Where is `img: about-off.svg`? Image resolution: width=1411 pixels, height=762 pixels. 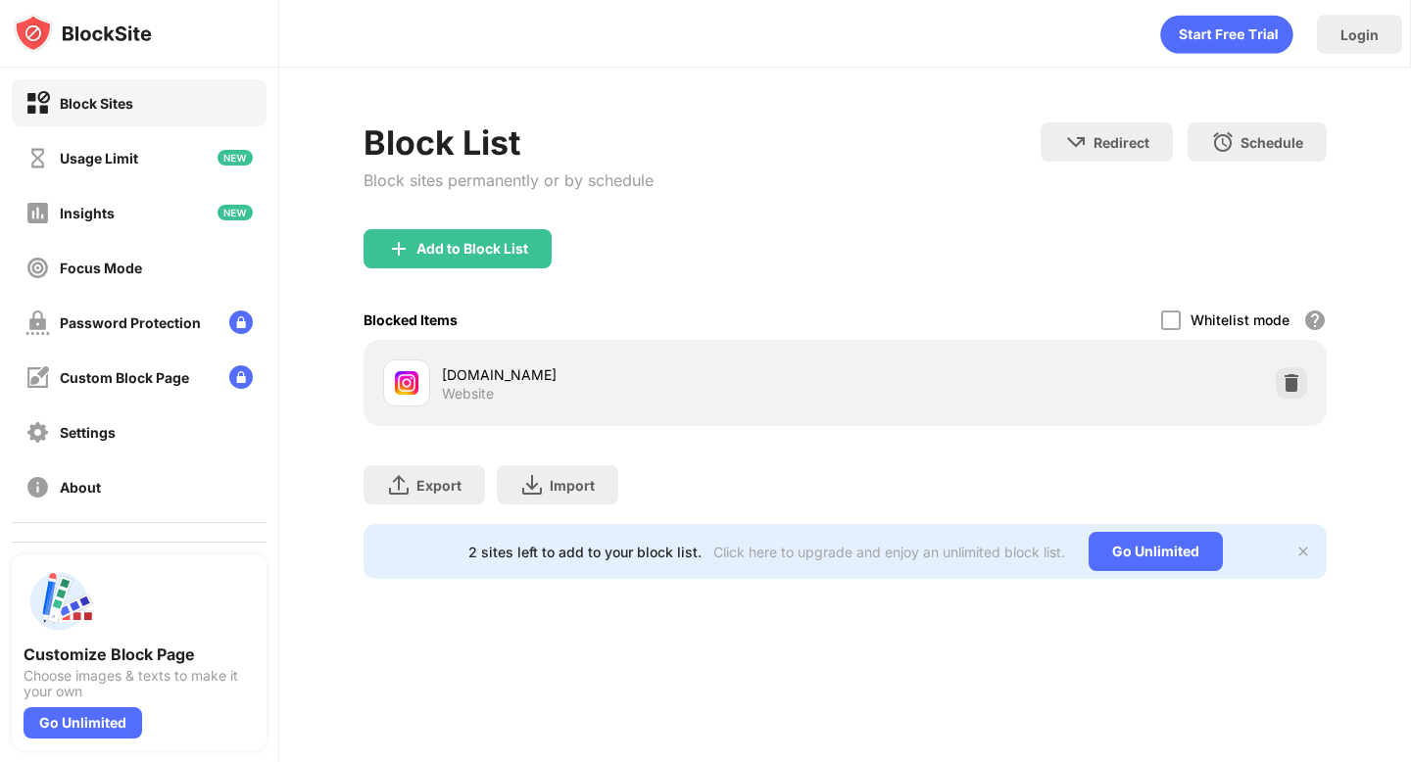
img: about-off.svg is located at coordinates (37, 487).